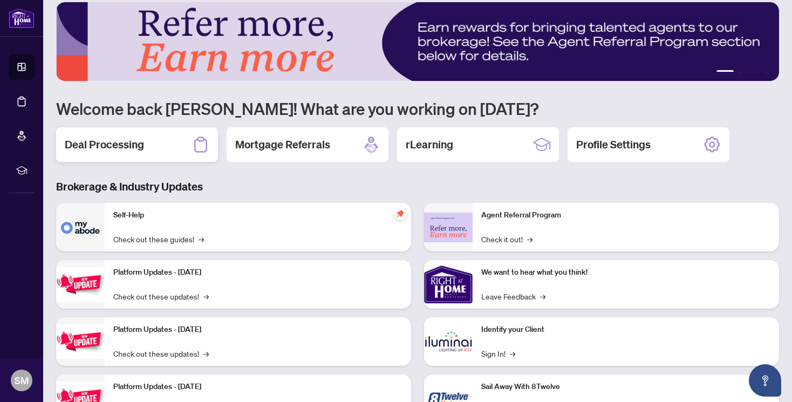 The width and height of the screenshot is (792, 402). What do you see at coordinates (513, 296) in the screenshot?
I see `a: Leave Feedback→` at bounding box center [513, 296].